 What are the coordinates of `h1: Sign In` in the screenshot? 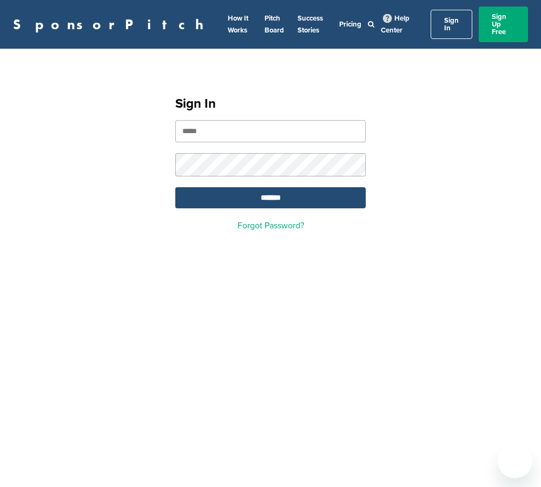 It's located at (271, 104).